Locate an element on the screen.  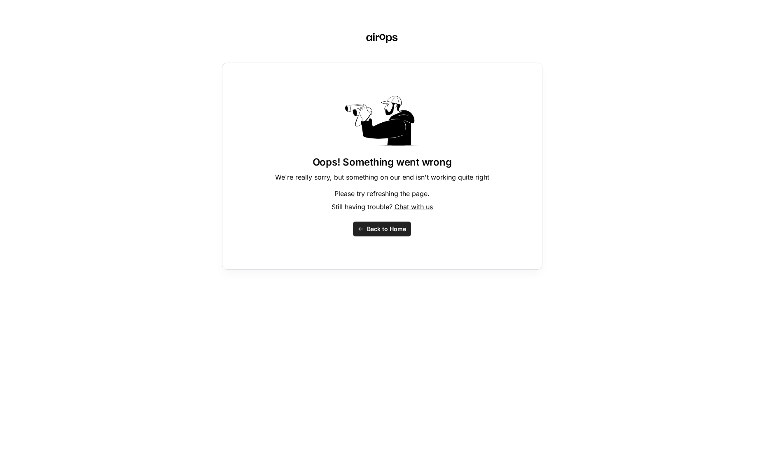
span: Back to Home is located at coordinates (386, 229).